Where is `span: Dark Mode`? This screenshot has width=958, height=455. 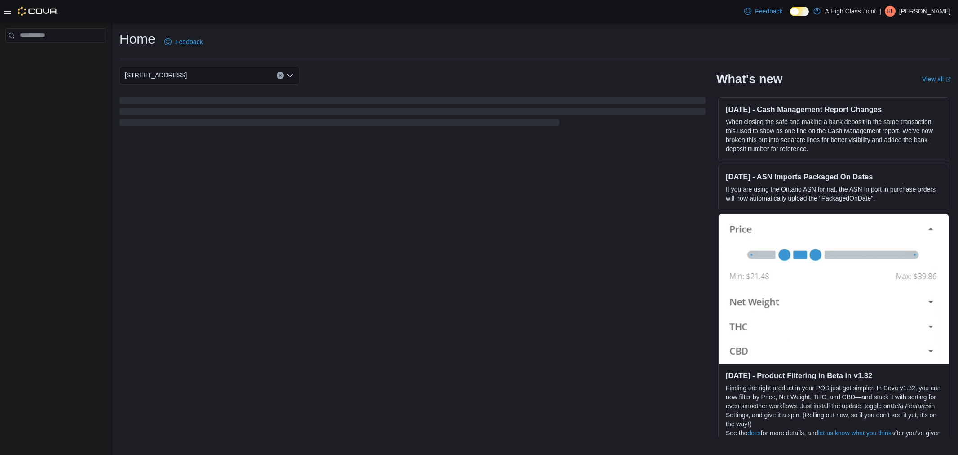 span: Dark Mode is located at coordinates (790, 16).